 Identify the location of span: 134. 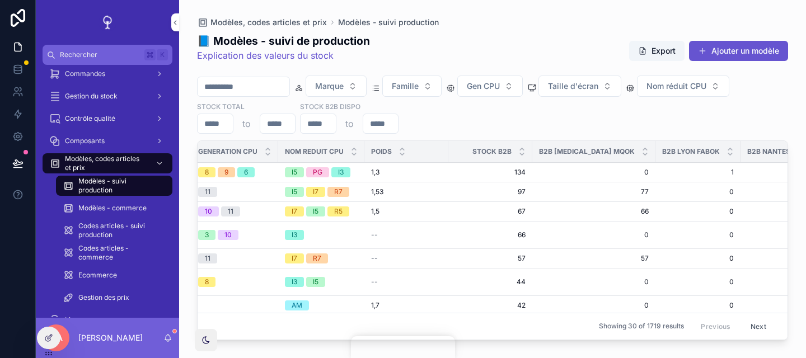
(490, 172).